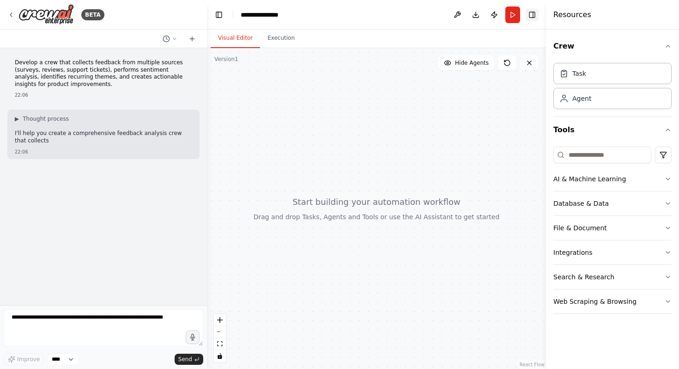 Image resolution: width=679 pixels, height=369 pixels. Describe the element at coordinates (613, 232) in the screenshot. I see `div: Tools` at that location.